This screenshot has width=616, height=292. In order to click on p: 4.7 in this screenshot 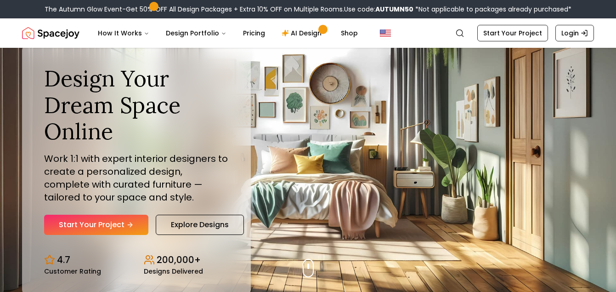, I will do `click(63, 259)`.